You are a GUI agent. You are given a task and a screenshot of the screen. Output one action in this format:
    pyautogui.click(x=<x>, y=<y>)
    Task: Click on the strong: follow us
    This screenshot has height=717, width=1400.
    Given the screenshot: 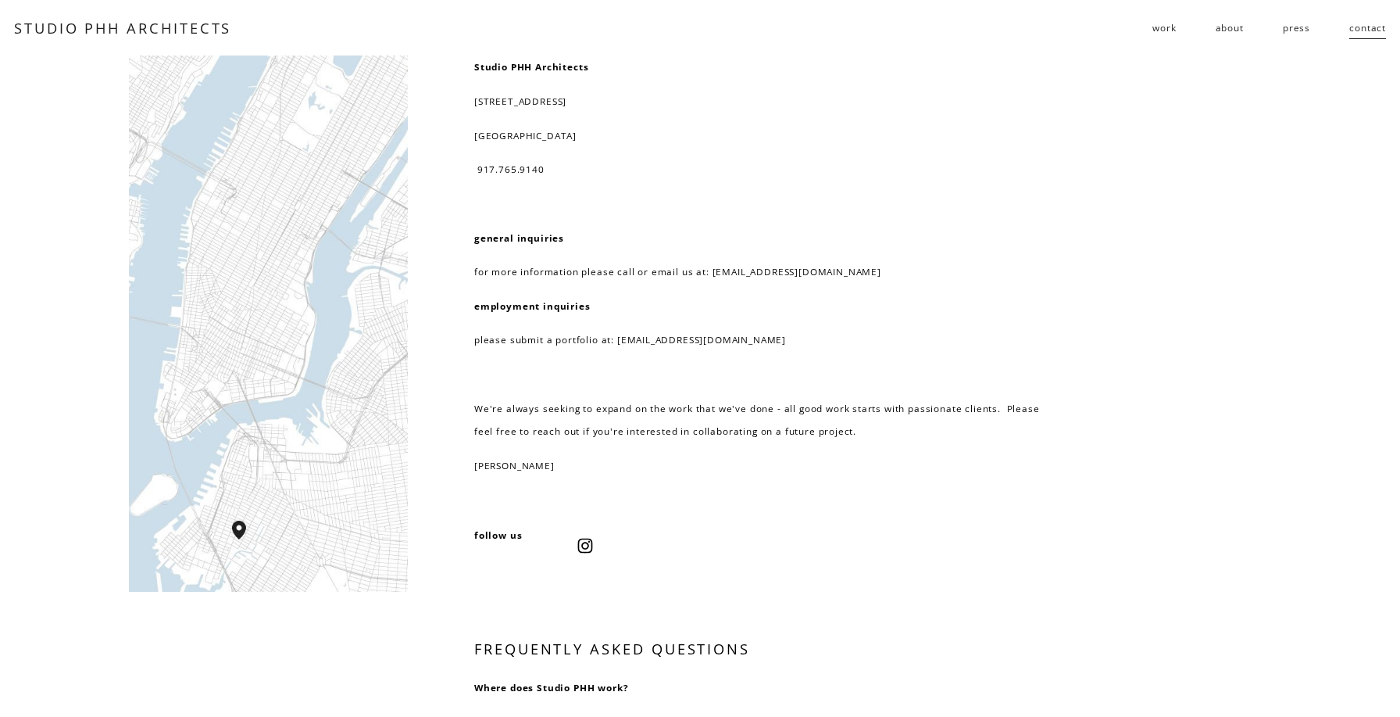 What is the action you would take?
    pyautogui.click(x=498, y=534)
    